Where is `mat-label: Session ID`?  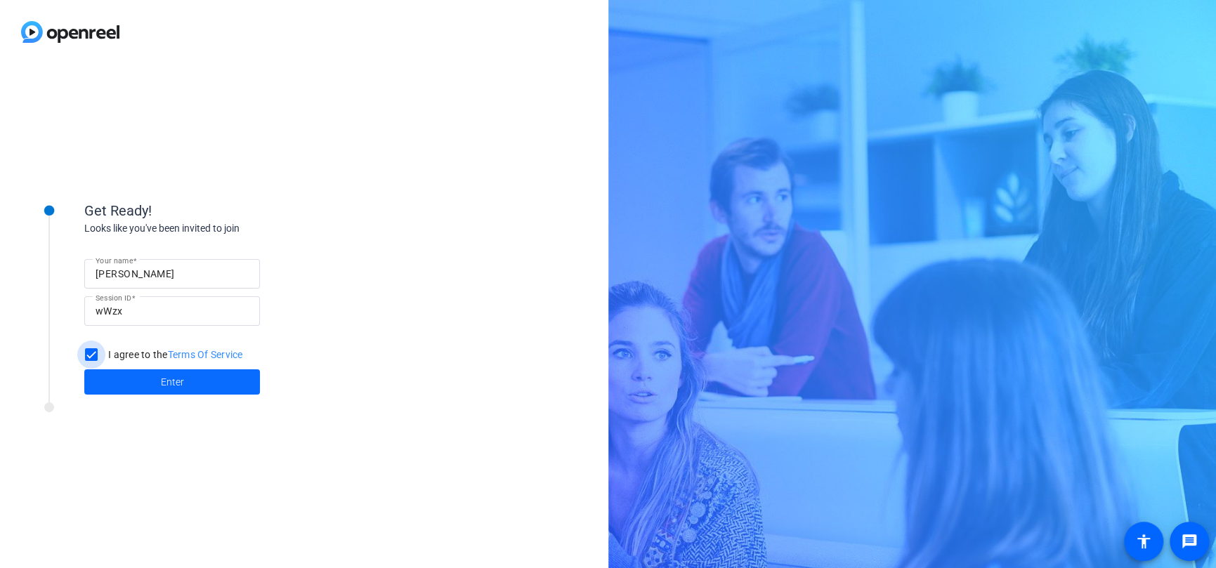
mat-label: Session ID is located at coordinates (113, 298).